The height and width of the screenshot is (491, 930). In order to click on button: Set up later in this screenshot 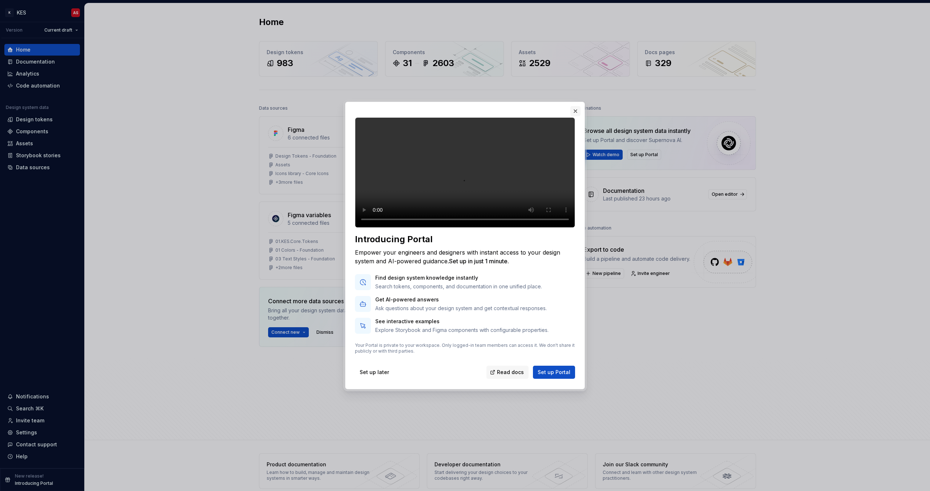, I will do `click(374, 373)`.